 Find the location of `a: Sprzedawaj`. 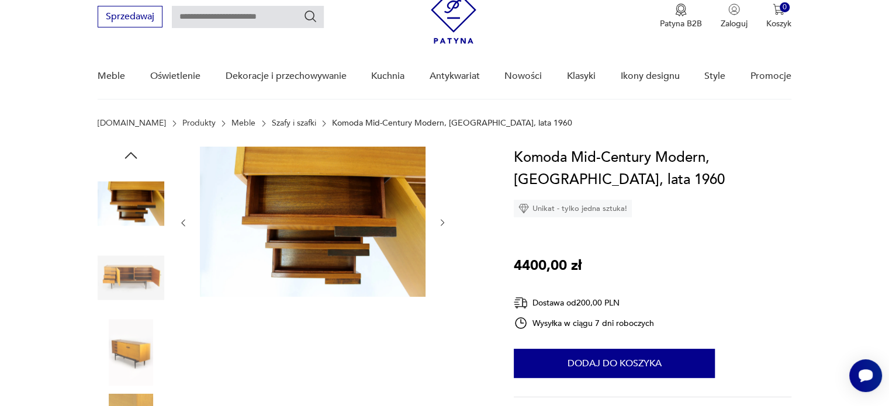

a: Sprzedawaj is located at coordinates (130, 18).